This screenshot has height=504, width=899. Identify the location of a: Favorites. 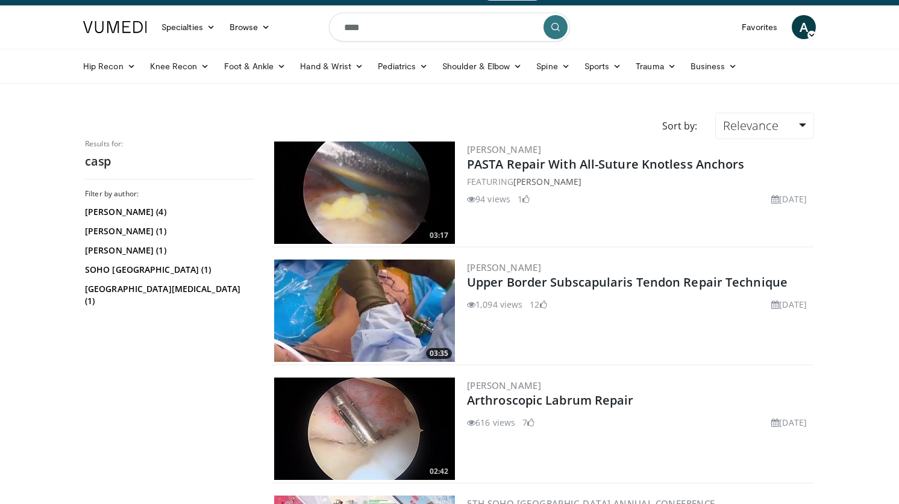
(759, 27).